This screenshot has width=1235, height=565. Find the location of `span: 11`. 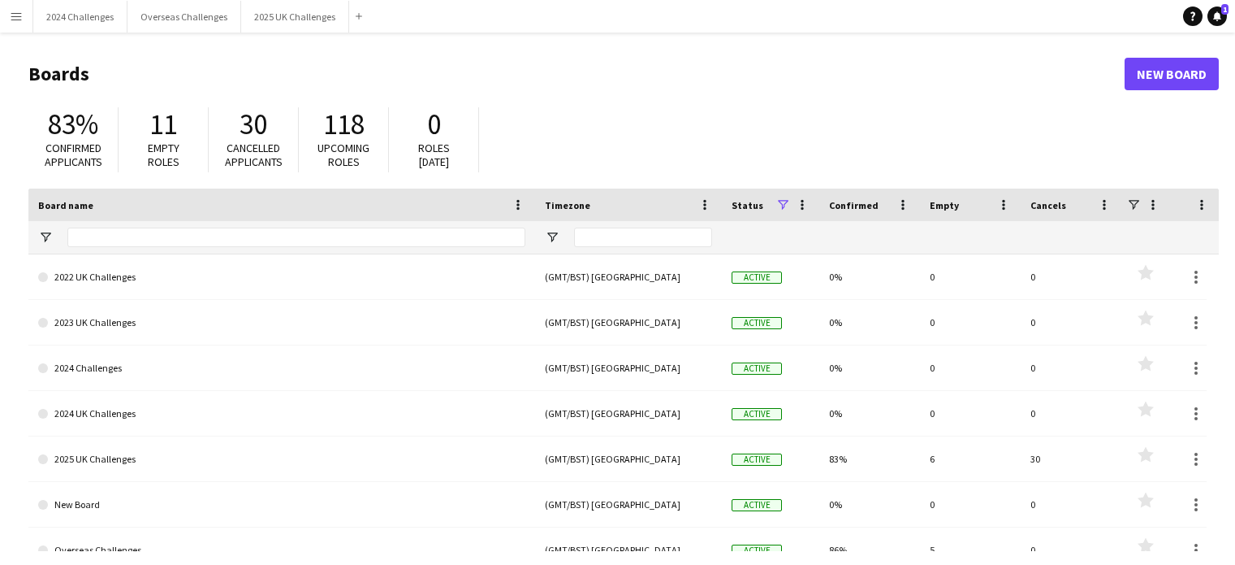

span: 11 is located at coordinates (163, 124).